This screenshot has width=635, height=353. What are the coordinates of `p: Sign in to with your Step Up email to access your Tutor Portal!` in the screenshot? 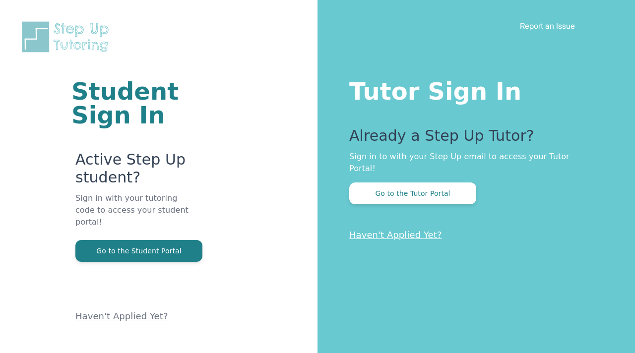 It's located at (472, 163).